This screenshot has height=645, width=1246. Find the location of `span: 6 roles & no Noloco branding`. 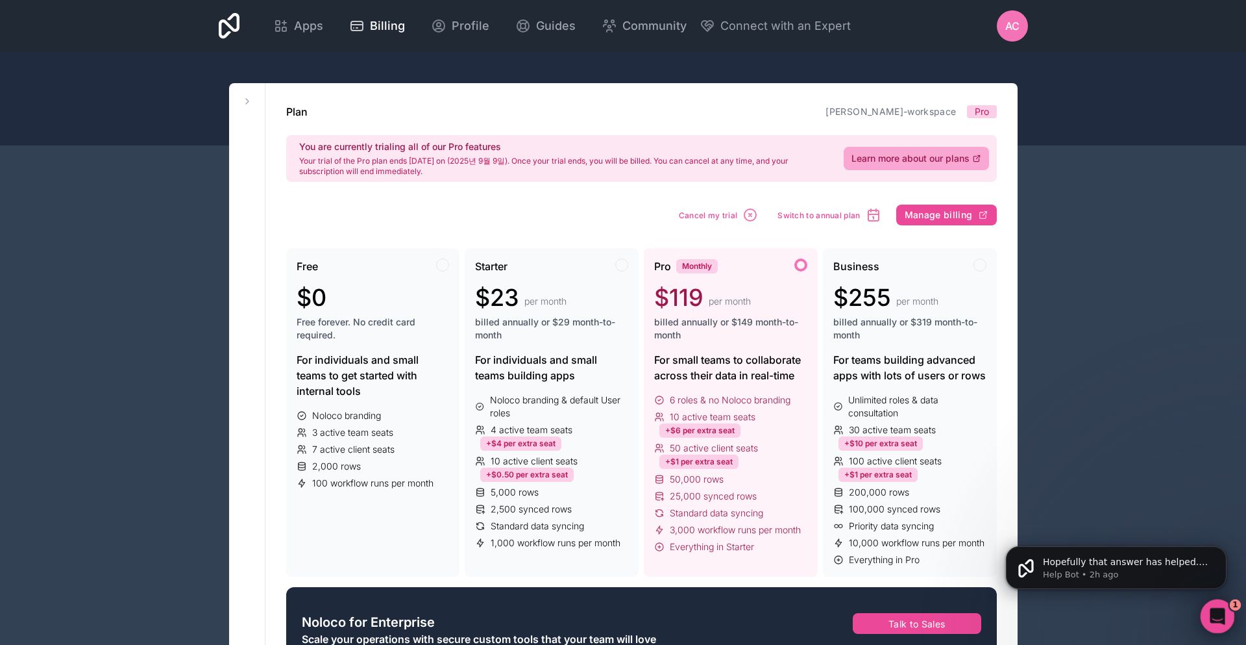

span: 6 roles & no Noloco branding is located at coordinates (730, 400).